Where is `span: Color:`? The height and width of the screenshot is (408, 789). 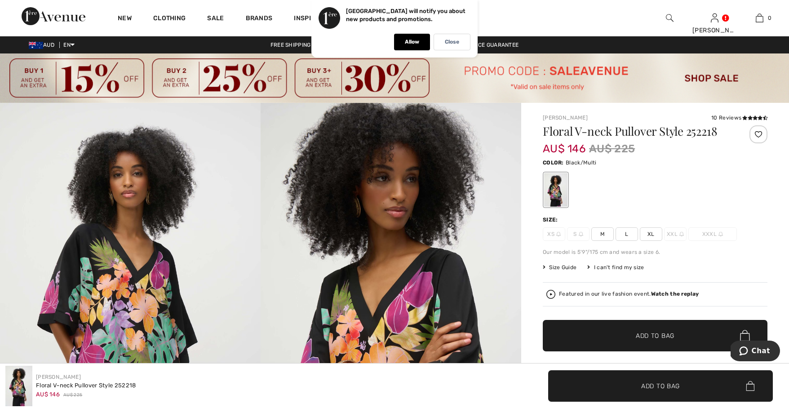
span: Color: is located at coordinates (553, 163).